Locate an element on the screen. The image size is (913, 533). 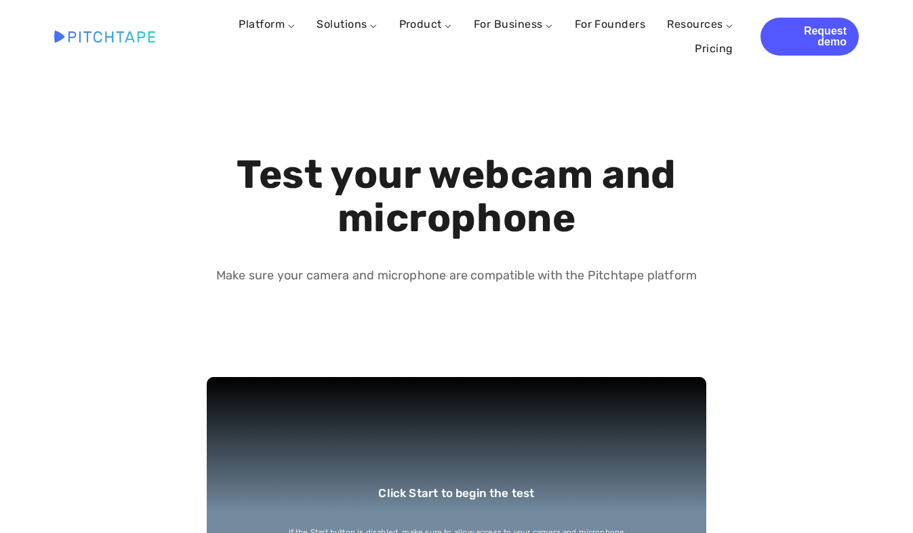
h1: Test your webcam and microphone is located at coordinates (456, 197).